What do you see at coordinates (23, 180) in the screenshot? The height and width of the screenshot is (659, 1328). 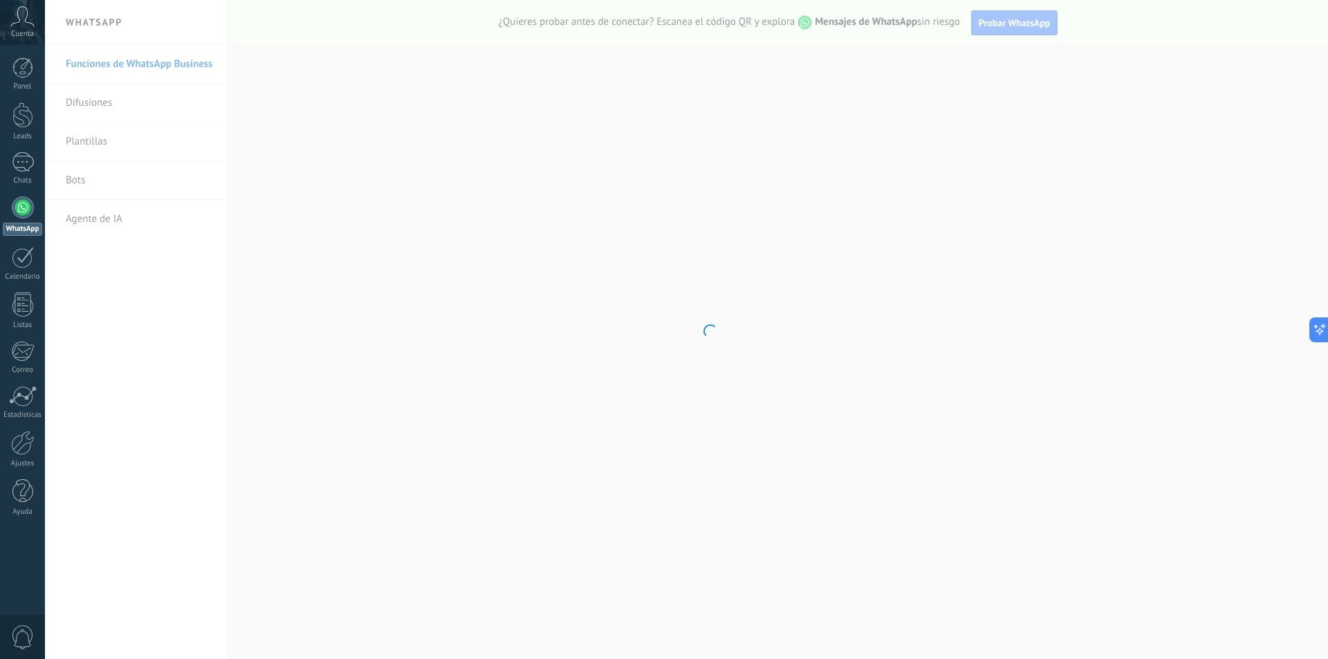 I see `div: Chats` at bounding box center [23, 180].